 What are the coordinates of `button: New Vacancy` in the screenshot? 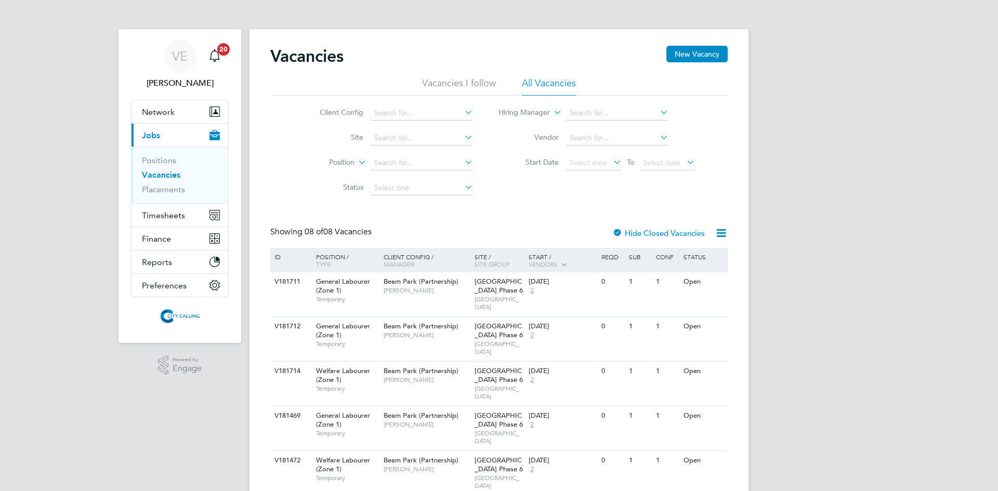 It's located at (697, 54).